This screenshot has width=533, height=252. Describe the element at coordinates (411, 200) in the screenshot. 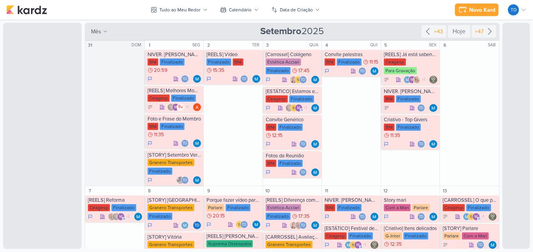

I see `div: Story mari` at that location.